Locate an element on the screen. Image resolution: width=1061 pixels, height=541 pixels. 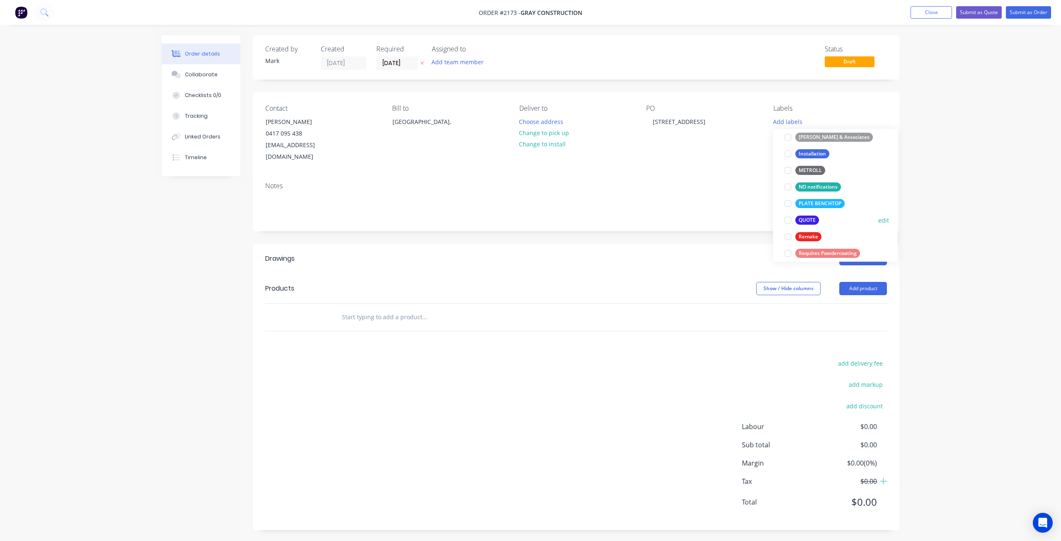
div: Assigned to is located at coordinates (473, 49).